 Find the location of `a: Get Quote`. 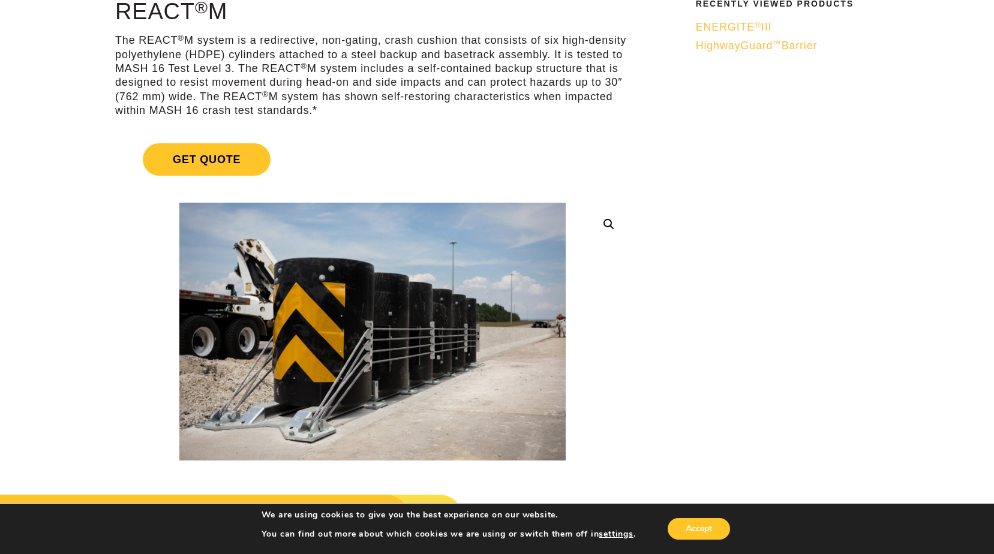

a: Get Quote is located at coordinates (372, 160).